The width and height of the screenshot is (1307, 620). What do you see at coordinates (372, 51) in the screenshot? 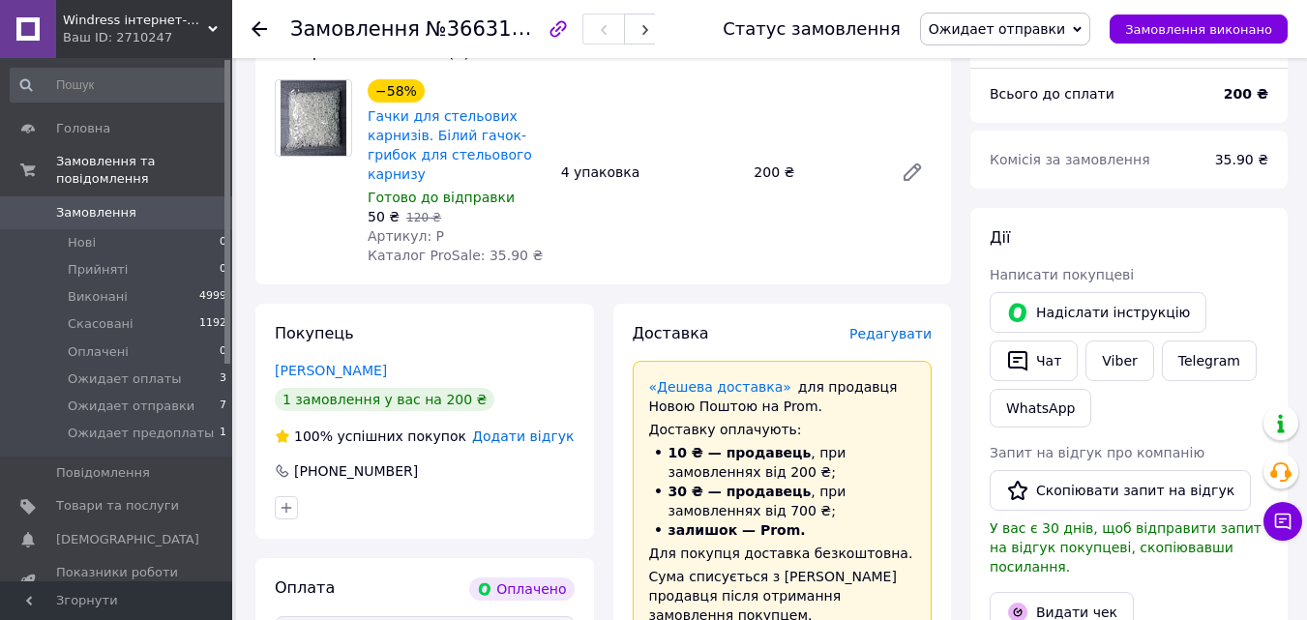
I see `span: Товари в замовленні (1)` at bounding box center [372, 51].